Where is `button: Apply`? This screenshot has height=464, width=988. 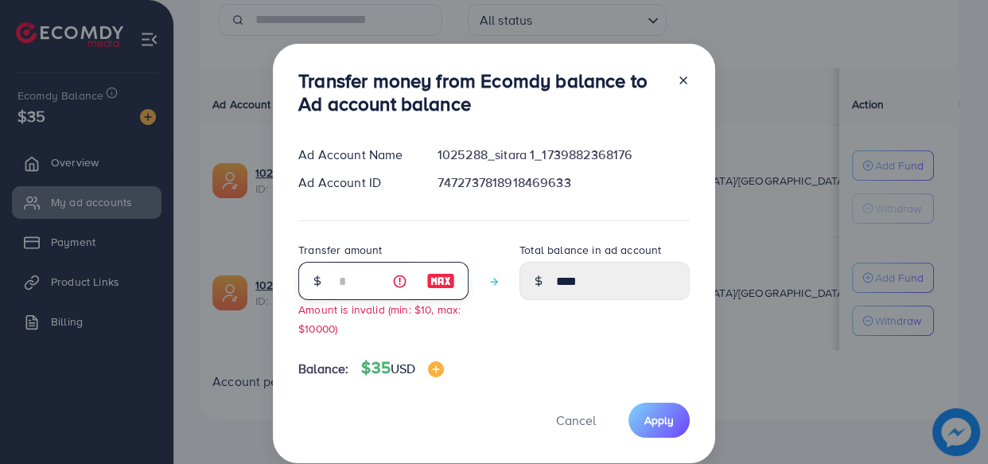 button: Apply is located at coordinates (659, 419).